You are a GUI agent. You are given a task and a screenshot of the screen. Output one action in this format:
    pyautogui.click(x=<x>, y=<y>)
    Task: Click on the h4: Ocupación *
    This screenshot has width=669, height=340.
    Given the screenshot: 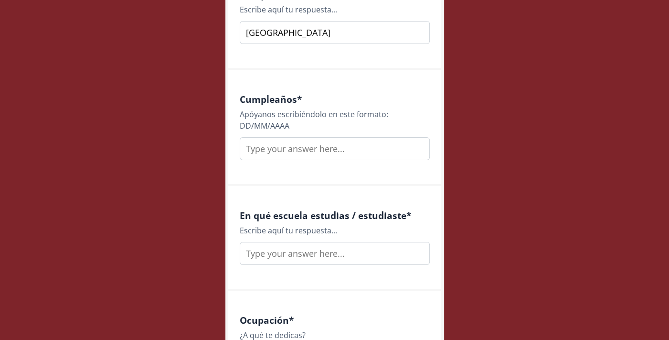 What is the action you would take?
    pyautogui.click(x=335, y=320)
    